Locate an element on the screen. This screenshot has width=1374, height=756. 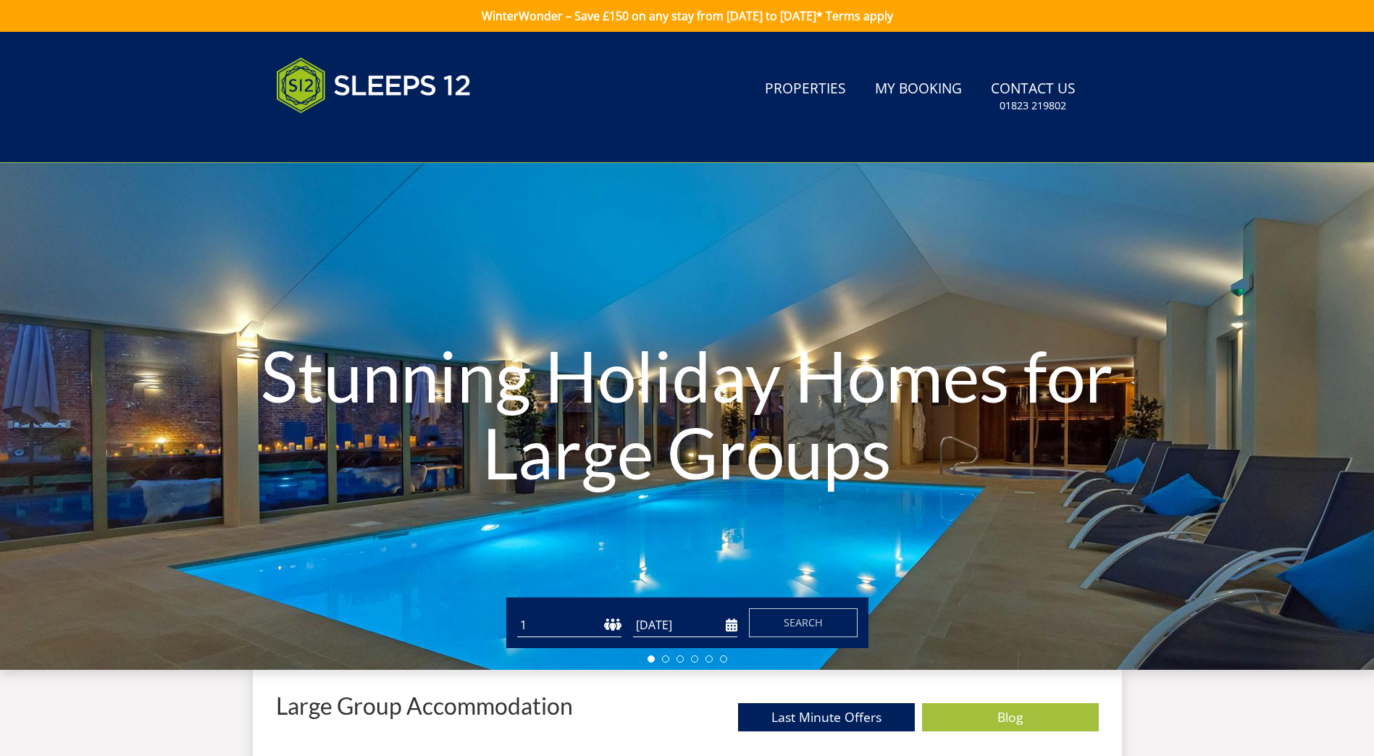
a: Last Minute Offers is located at coordinates (826, 717).